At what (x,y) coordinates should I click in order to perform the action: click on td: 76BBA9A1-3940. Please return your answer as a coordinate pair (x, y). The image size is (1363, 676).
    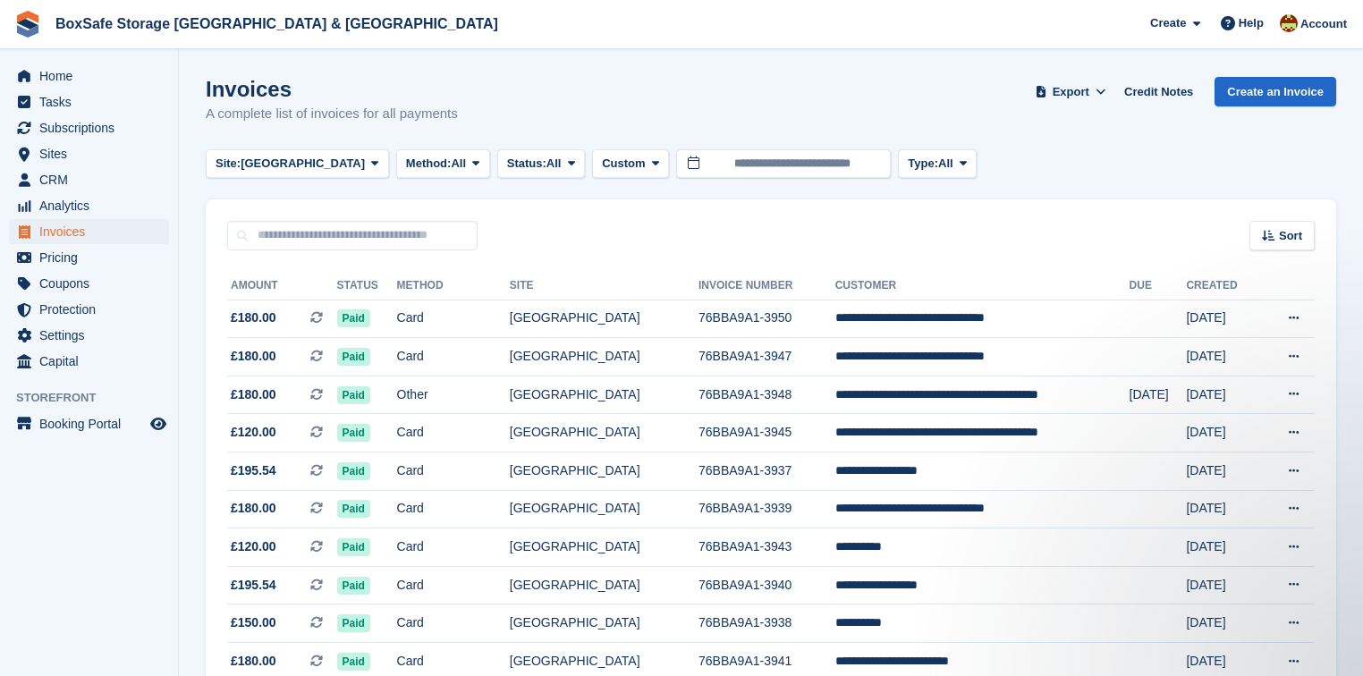
    Looking at the image, I should click on (766, 585).